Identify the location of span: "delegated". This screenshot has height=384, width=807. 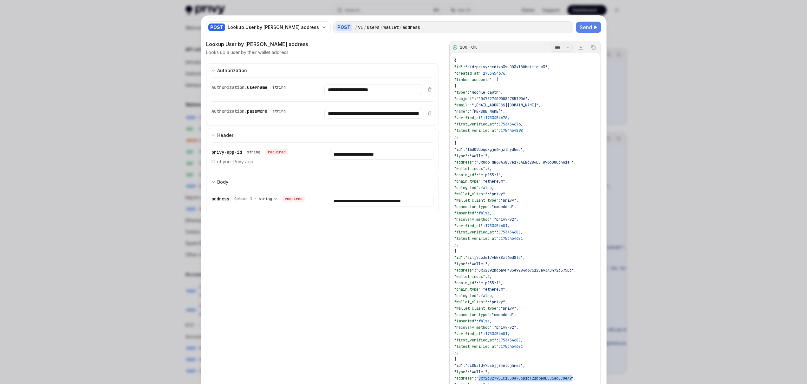
(466, 295).